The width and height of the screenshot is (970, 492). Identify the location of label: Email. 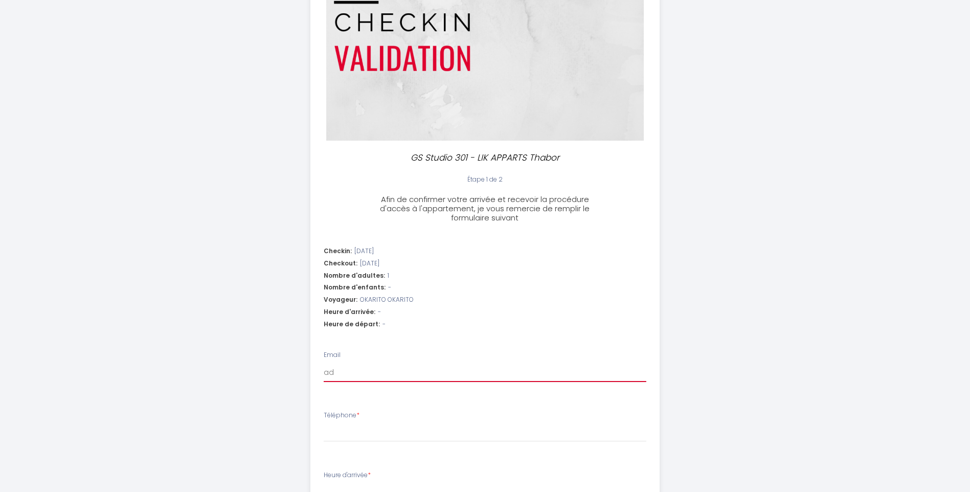
(332, 355).